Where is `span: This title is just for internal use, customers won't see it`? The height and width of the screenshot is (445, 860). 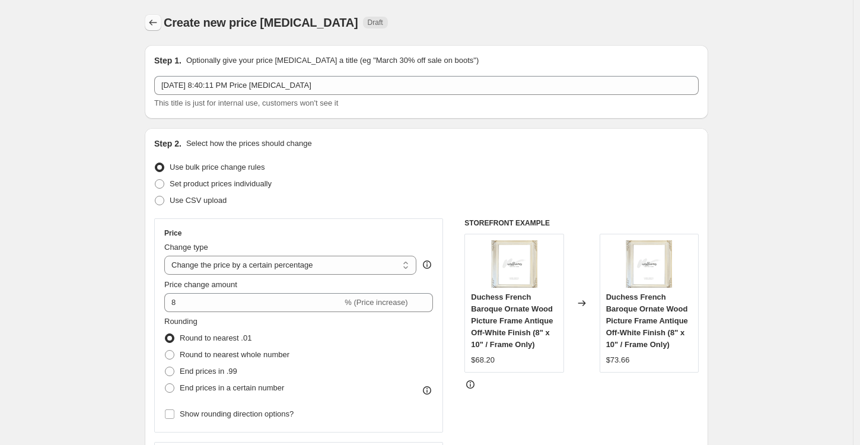
span: This title is just for internal use, customers won't see it is located at coordinates (246, 103).